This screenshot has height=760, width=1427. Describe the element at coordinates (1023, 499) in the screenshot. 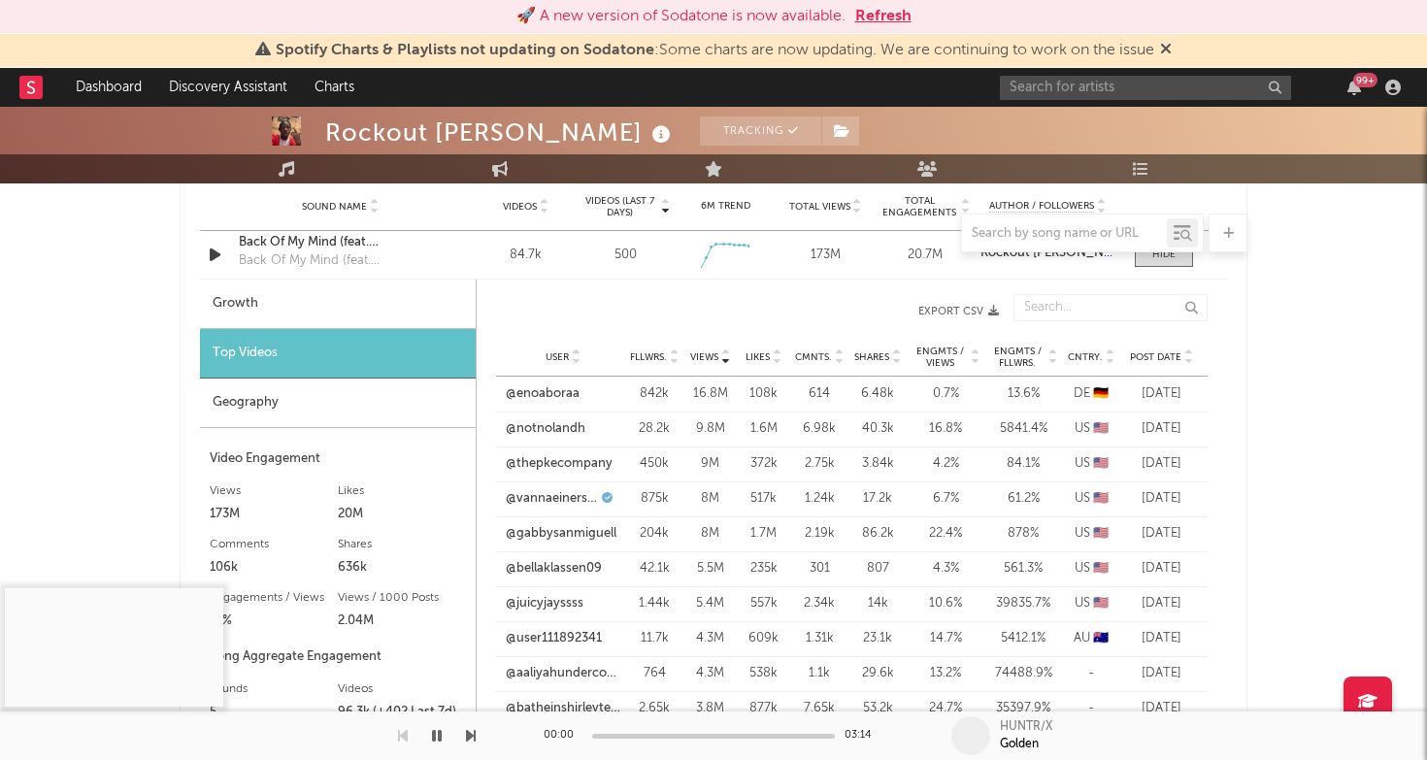

I see `div: 61.2 %` at that location.